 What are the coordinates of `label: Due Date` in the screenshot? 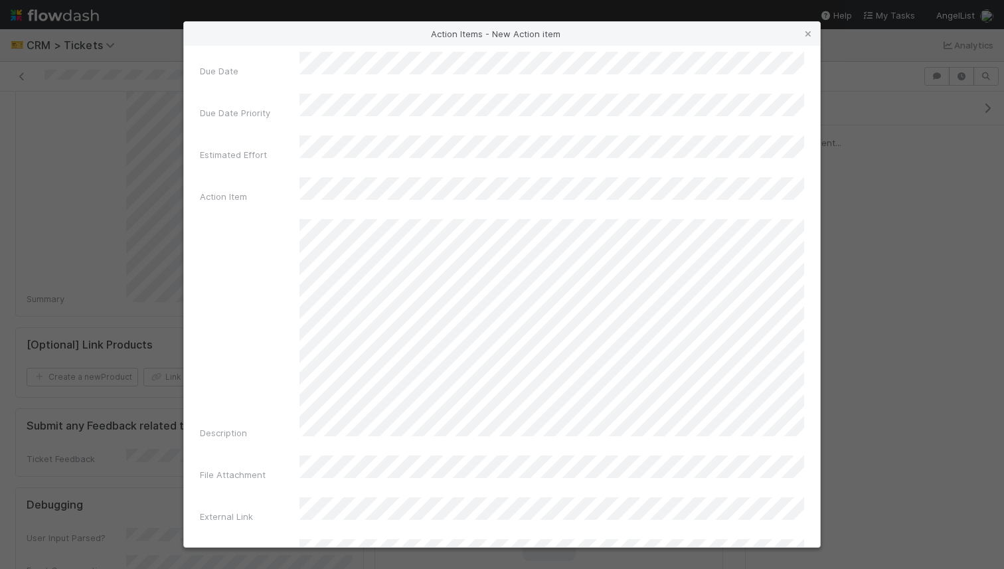 It's located at (219, 71).